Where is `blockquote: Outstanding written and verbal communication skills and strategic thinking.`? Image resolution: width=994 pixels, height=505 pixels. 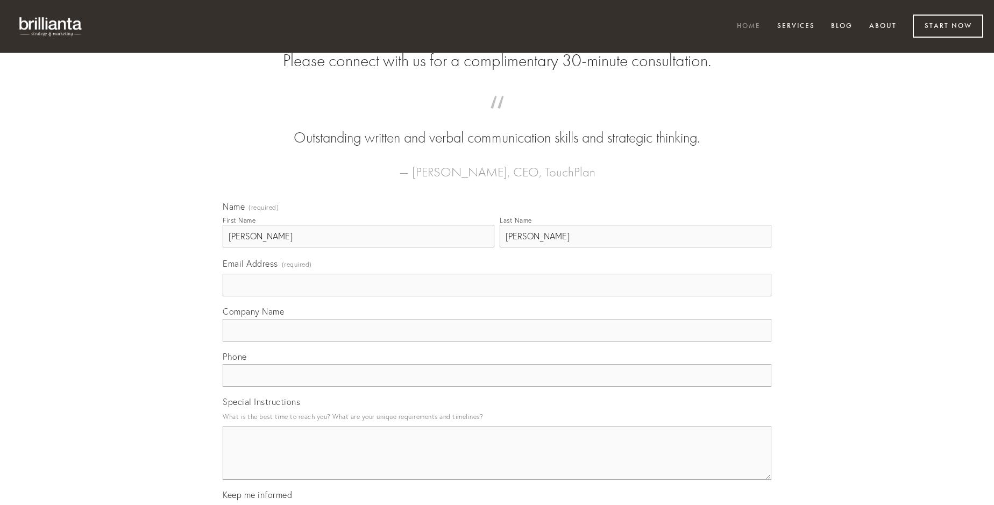
blockquote: Outstanding written and verbal communication skills and strategic thinking. is located at coordinates (497, 127).